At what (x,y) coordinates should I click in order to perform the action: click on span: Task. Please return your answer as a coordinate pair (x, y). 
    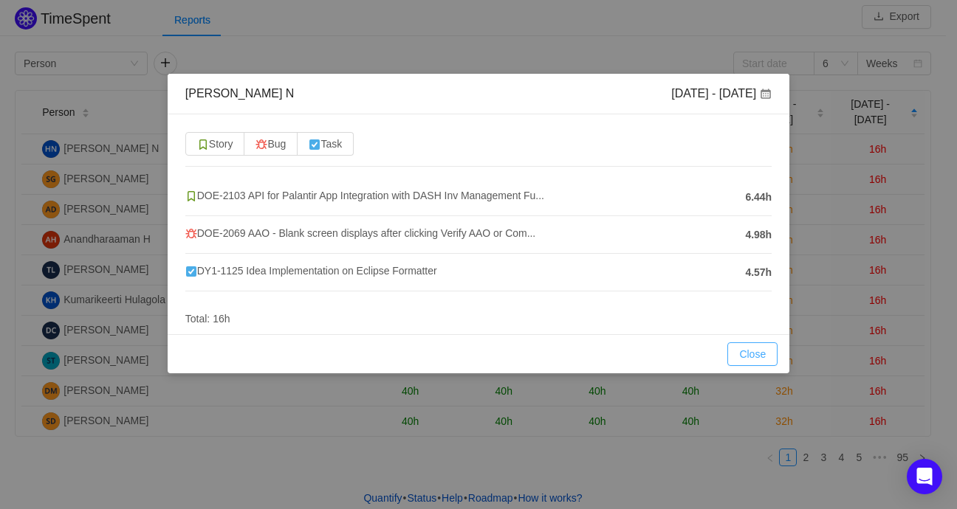
    Looking at the image, I should click on (325, 144).